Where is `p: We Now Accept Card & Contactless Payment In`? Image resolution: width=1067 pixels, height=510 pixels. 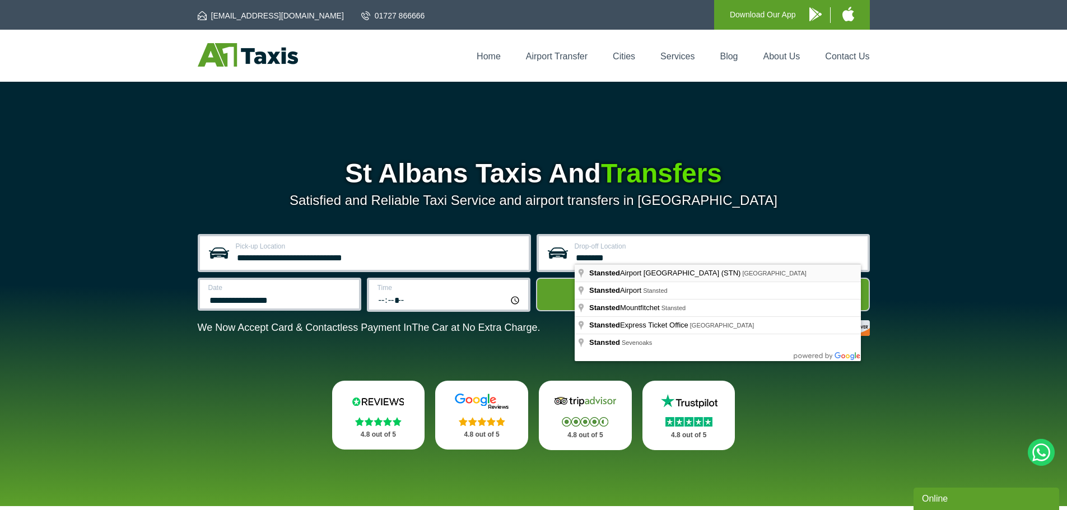
p: We Now Accept Card & Contactless Payment In is located at coordinates (369, 328).